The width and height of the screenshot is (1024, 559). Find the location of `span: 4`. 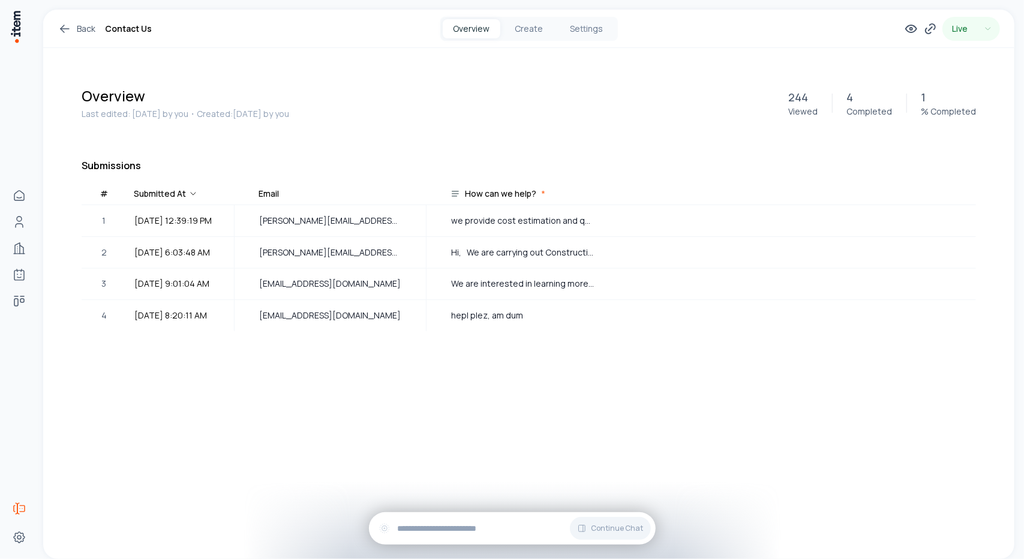

span: 4 is located at coordinates (104, 316).